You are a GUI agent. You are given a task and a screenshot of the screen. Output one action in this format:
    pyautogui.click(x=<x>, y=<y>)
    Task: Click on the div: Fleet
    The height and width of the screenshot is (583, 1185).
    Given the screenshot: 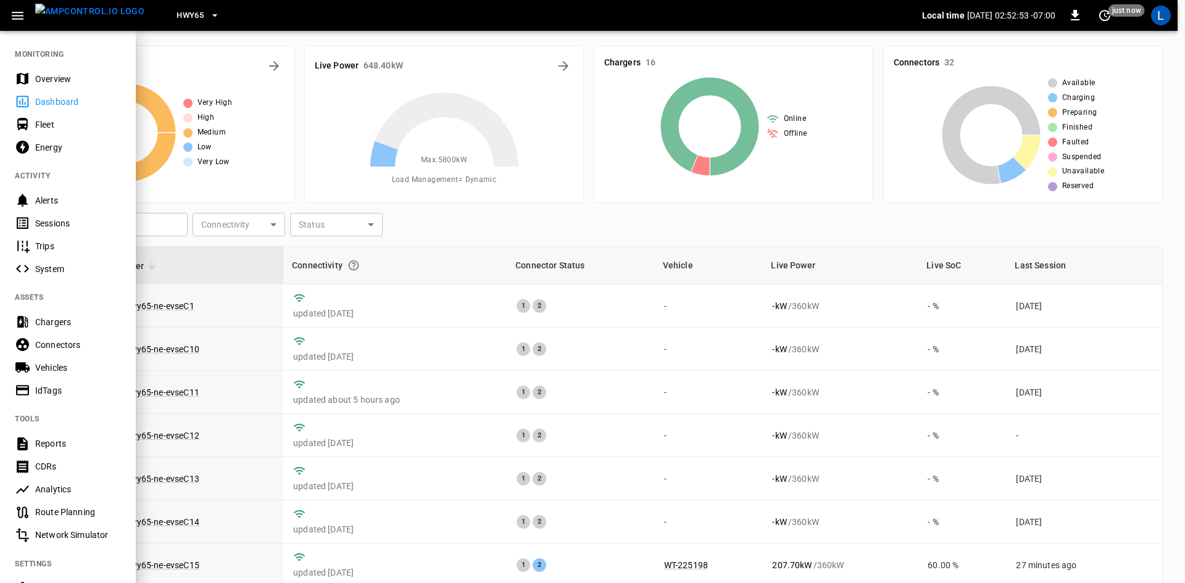 What is the action you would take?
    pyautogui.click(x=78, y=125)
    